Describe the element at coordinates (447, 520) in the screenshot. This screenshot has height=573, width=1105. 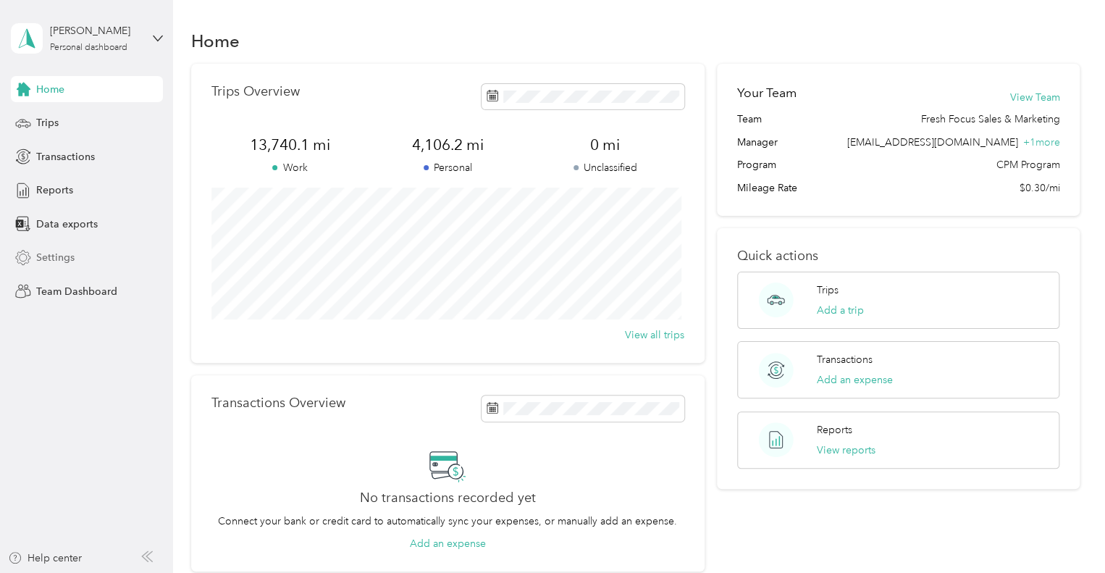
I see `p: Connect your bank or credit card to automatically sync your expenses, or manually add an expense.` at that location.